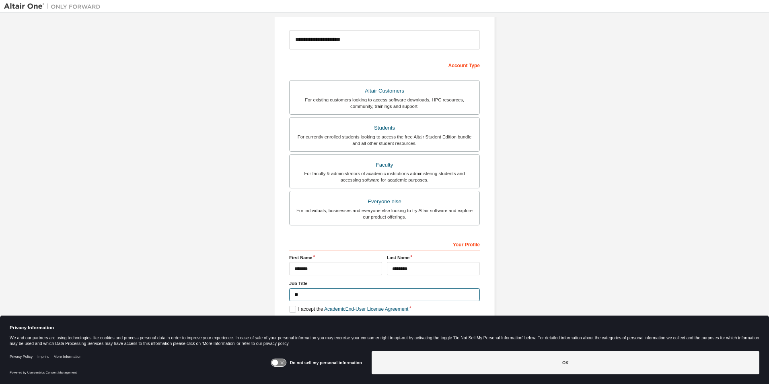 This screenshot has height=384, width=769. I want to click on div: Your Profile, so click(385, 244).